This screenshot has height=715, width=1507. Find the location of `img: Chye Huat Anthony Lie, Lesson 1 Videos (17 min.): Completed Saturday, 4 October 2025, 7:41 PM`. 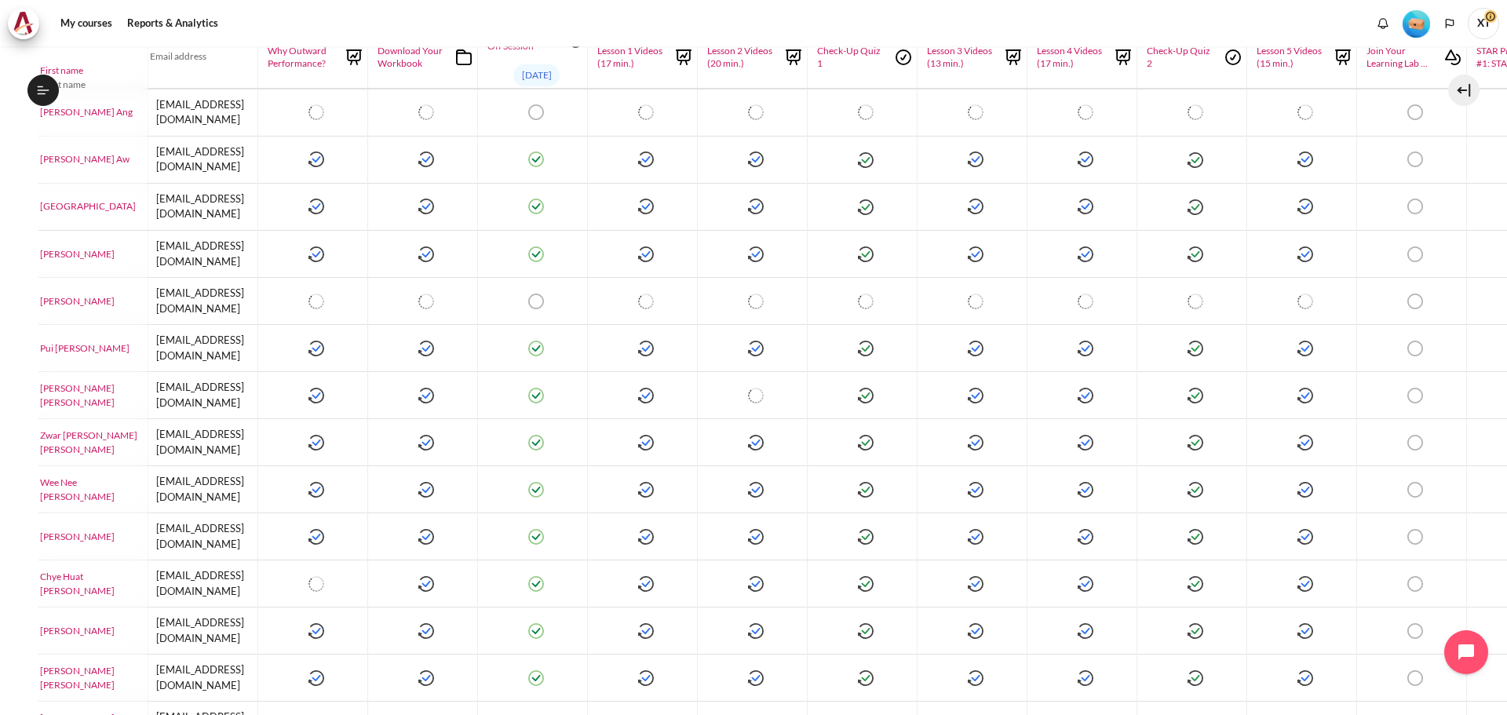

img: Chye Huat Anthony Lie, Lesson 1 Videos (17 min.): Completed Saturday, 4 October 2025, 7:41 PM is located at coordinates (646, 584).